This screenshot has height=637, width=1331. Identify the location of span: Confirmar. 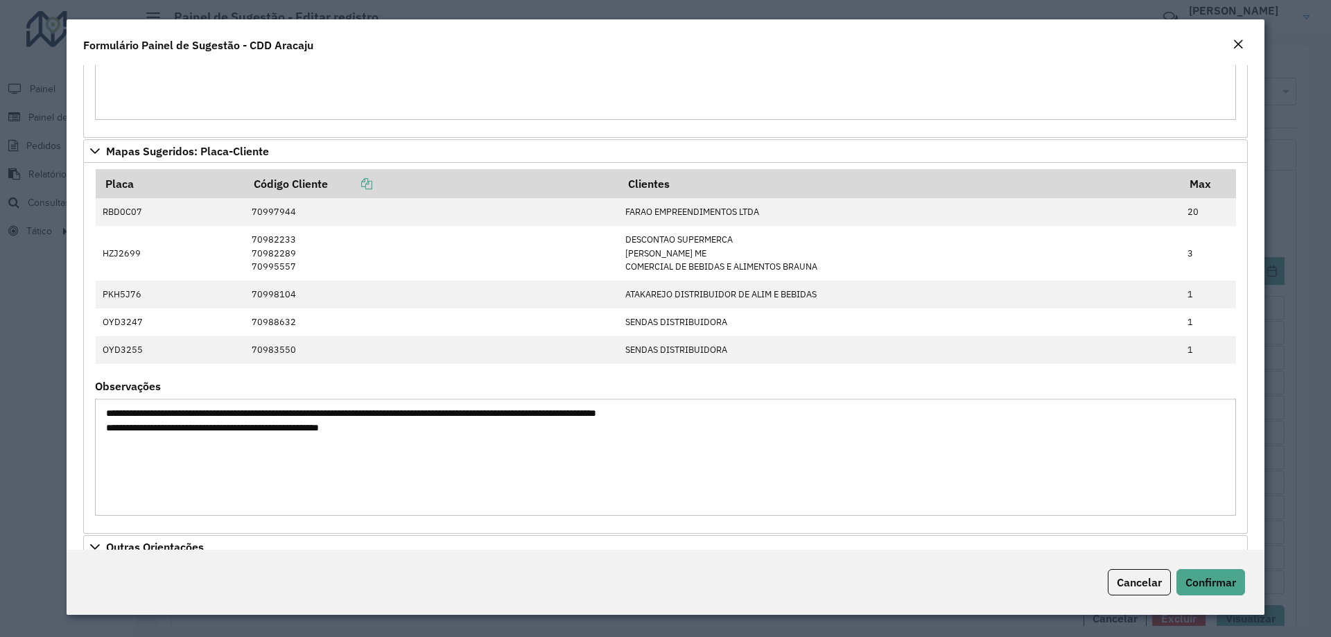
(1211, 582).